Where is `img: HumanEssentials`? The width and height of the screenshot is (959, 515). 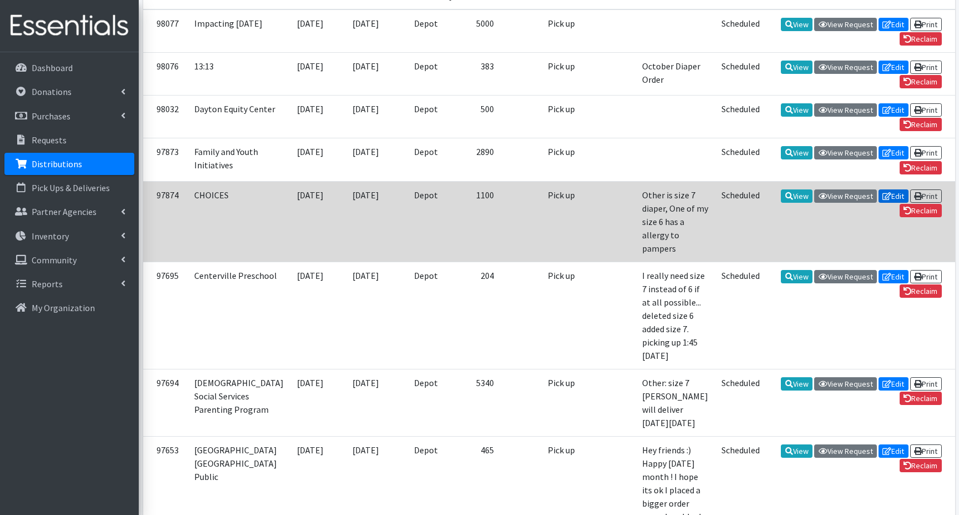 img: HumanEssentials is located at coordinates (69, 26).